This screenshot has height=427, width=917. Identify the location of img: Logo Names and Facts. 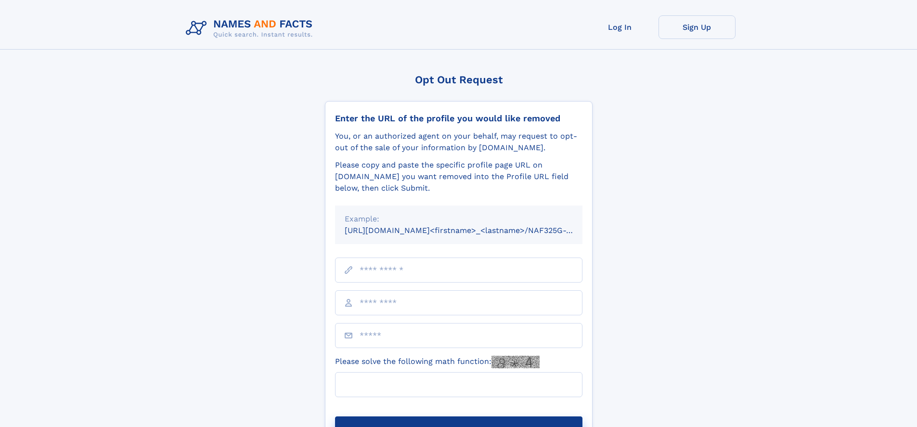
(251, 28).